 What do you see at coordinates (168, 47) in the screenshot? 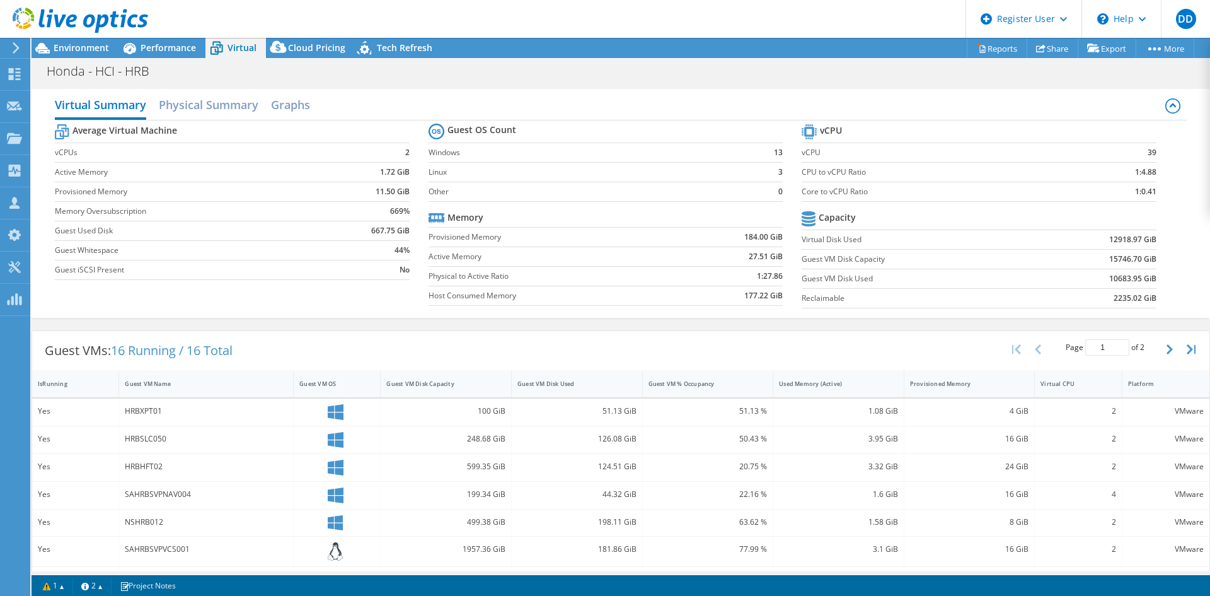
I see `span: Performance` at bounding box center [168, 47].